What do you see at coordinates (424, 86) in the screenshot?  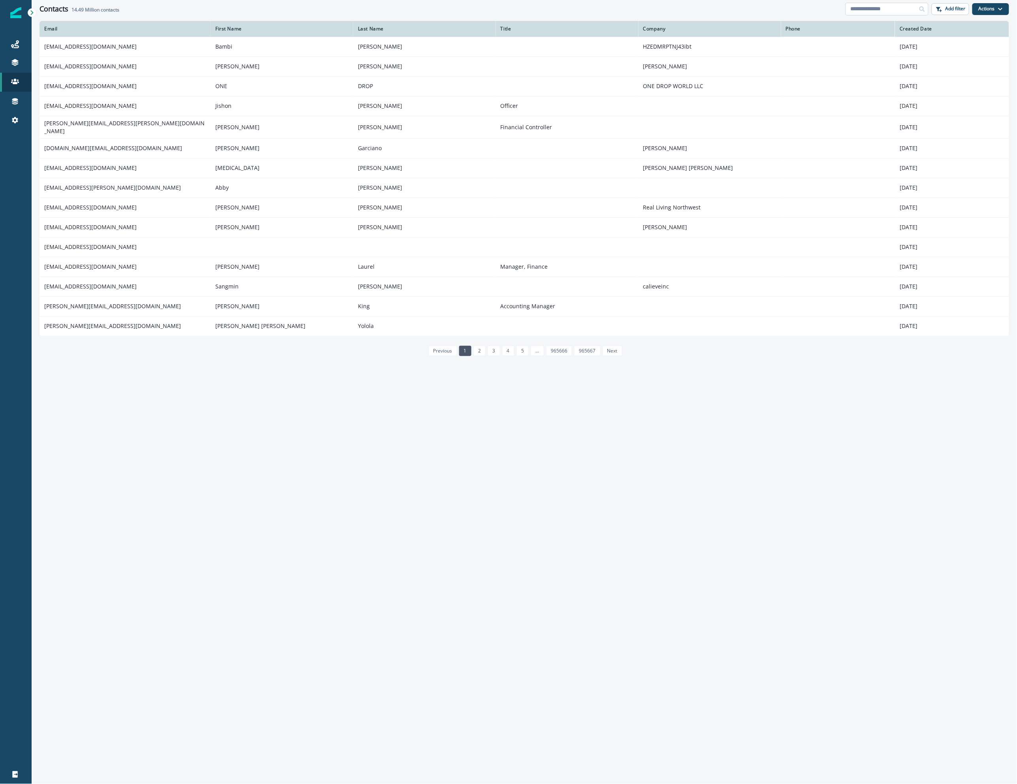 I see `td: DROP` at bounding box center [424, 86].